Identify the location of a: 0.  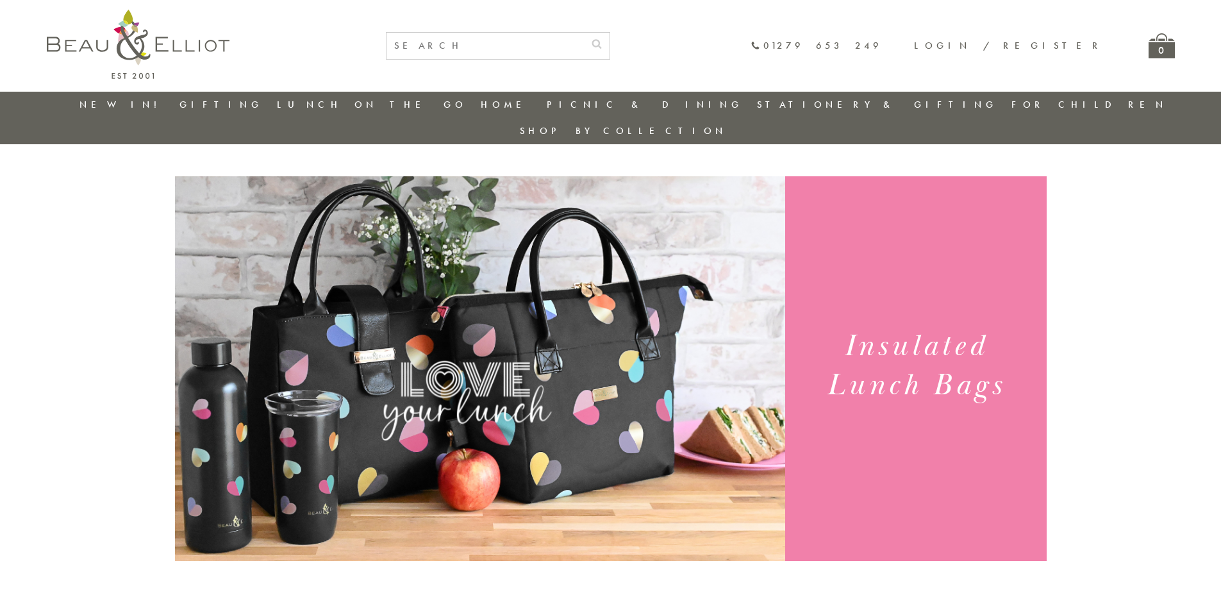
(1162, 46).